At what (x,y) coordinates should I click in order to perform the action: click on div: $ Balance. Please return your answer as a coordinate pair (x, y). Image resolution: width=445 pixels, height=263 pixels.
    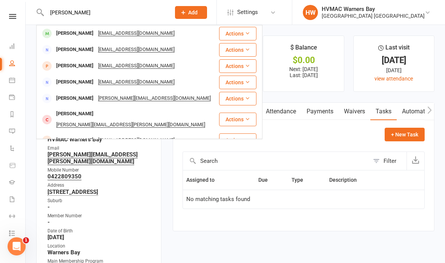
    Looking at the image, I should click on (304, 49).